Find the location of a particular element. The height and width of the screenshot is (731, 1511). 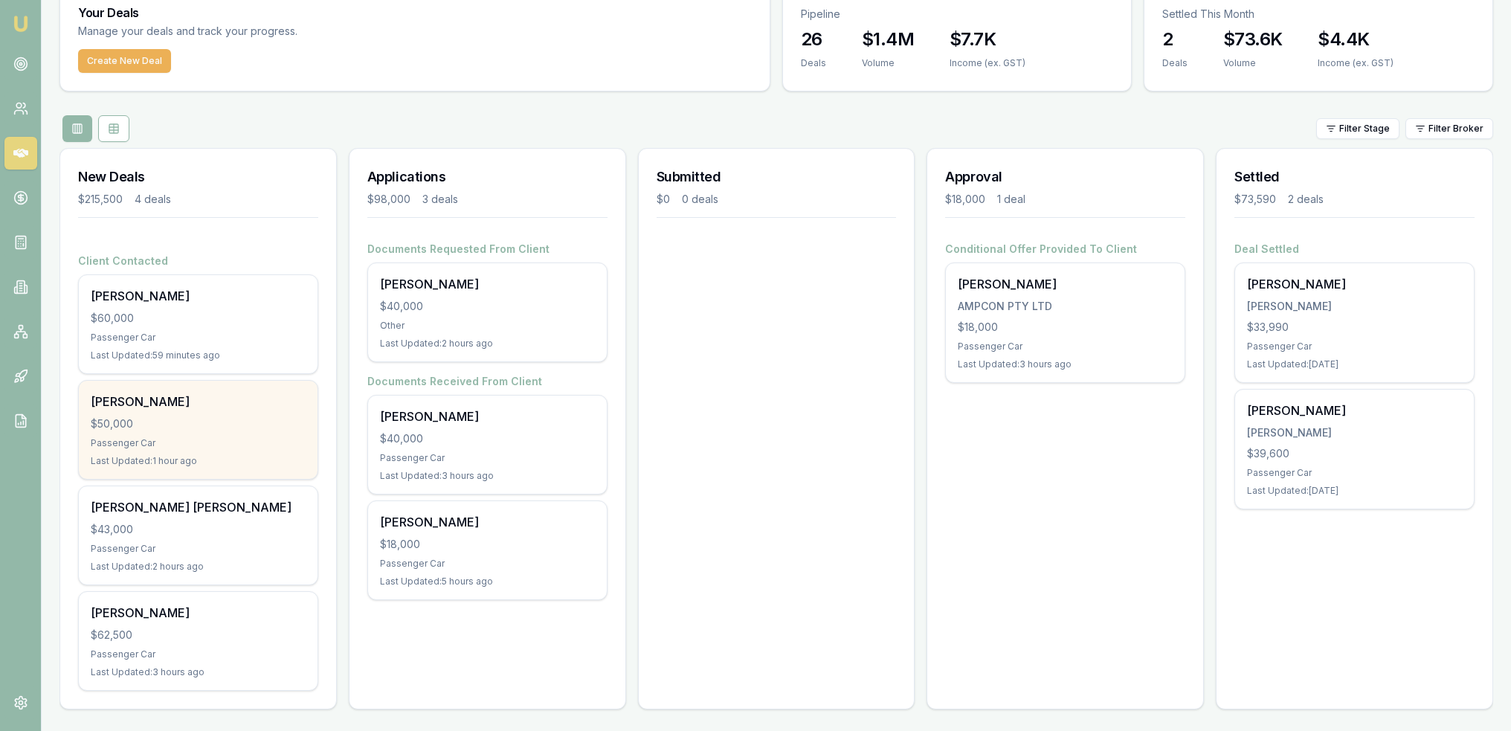

h3: $1.4M is located at coordinates (888, 39).